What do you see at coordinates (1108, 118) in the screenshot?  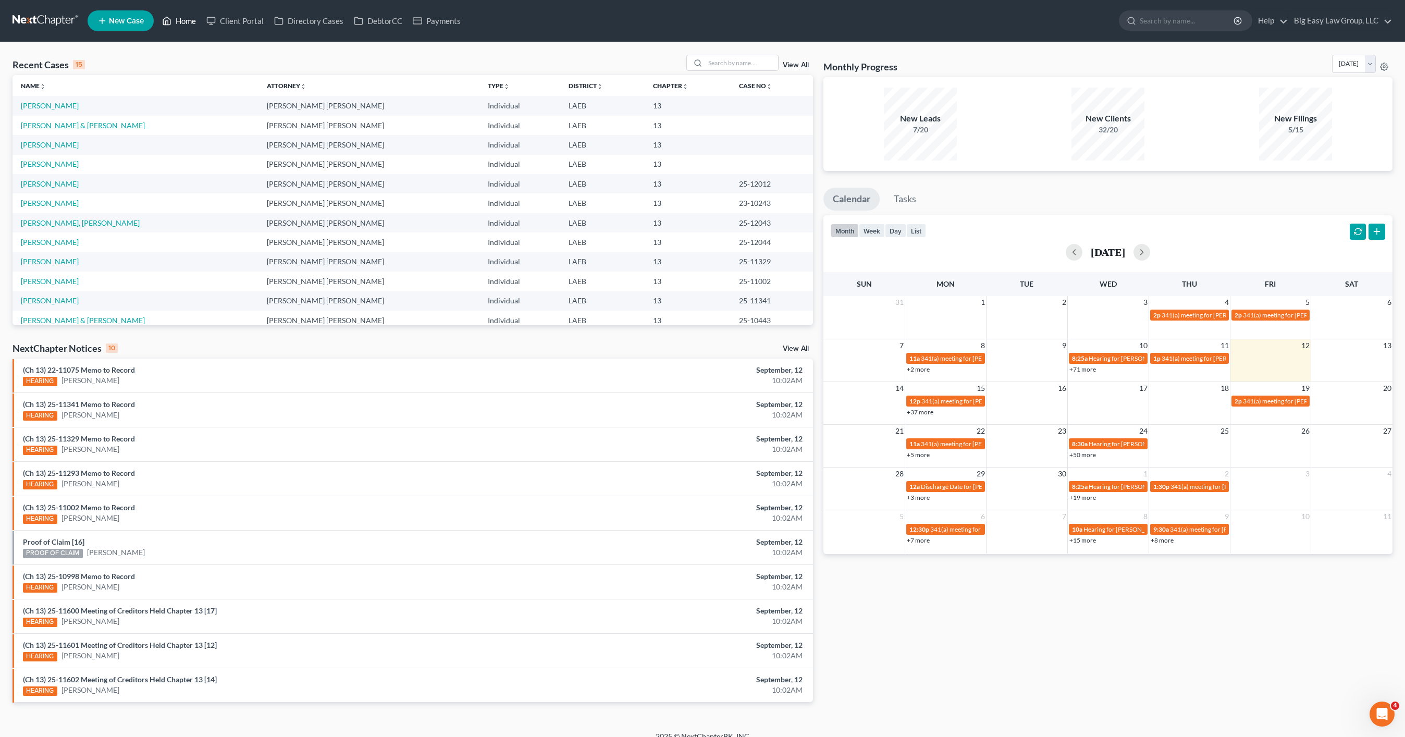 I see `div: New Clients` at bounding box center [1108, 118].